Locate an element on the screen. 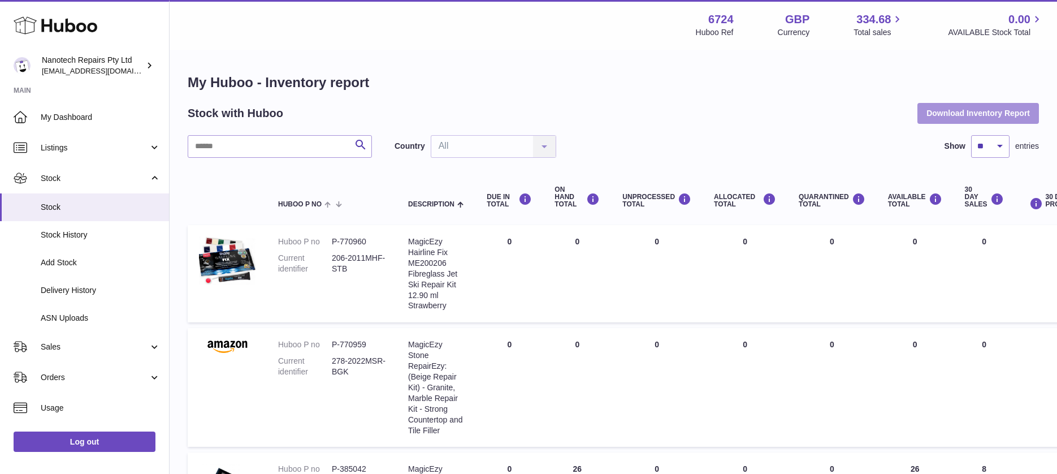 This screenshot has width=1057, height=474. div: 30 DAY SALES is located at coordinates (984, 197).